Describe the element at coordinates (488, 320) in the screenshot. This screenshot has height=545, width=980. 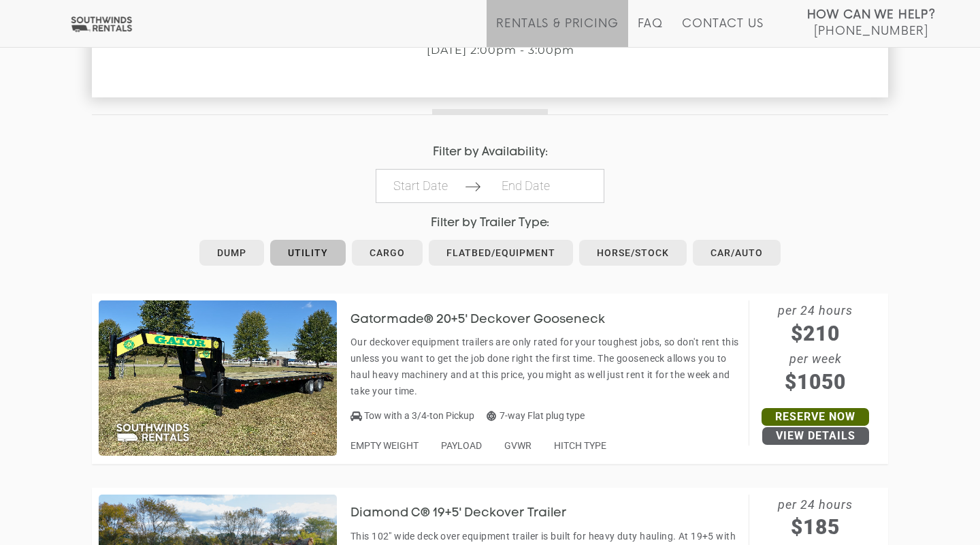
I see `h3: Gatormade® 20+5' Deckover Gooseneck` at that location.